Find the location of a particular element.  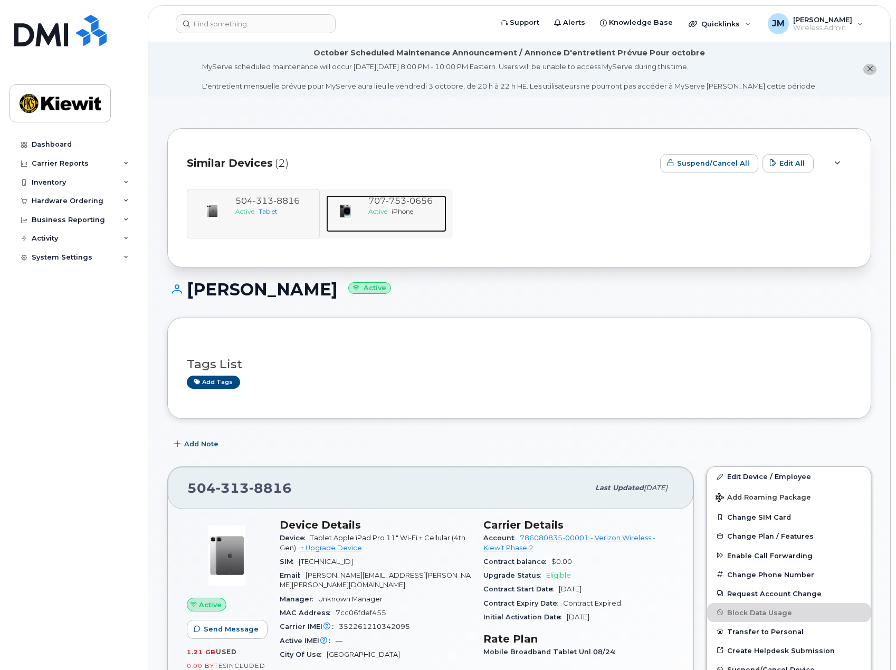

span: Eligible is located at coordinates (559, 575).